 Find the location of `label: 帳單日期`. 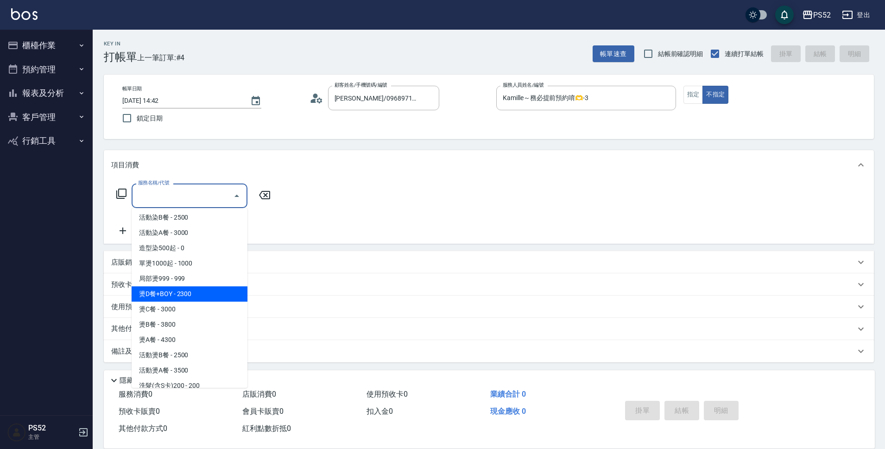

label: 帳單日期 is located at coordinates (132, 88).